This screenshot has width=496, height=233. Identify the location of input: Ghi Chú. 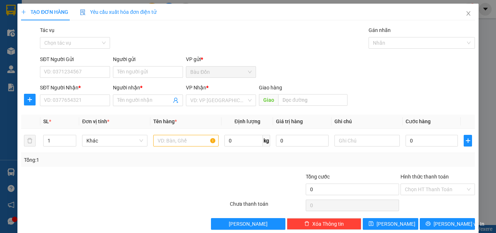
(367, 141).